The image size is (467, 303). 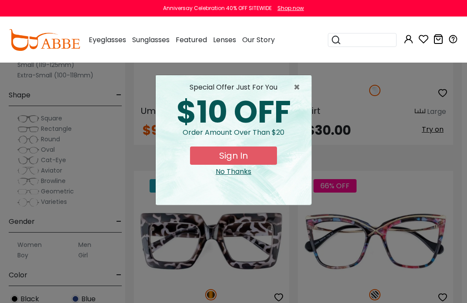 What do you see at coordinates (191, 40) in the screenshot?
I see `span: Featured` at bounding box center [191, 40].